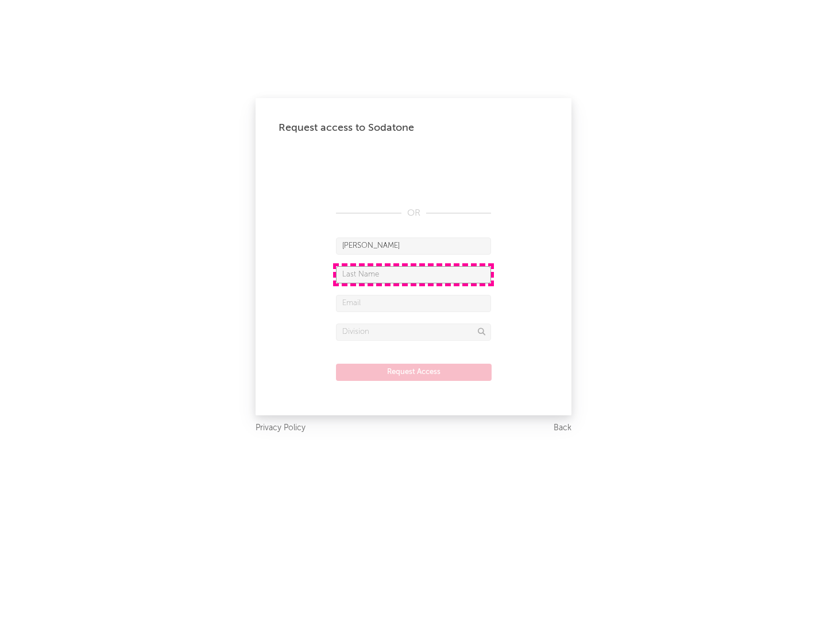  I want to click on div: OR, so click(413, 214).